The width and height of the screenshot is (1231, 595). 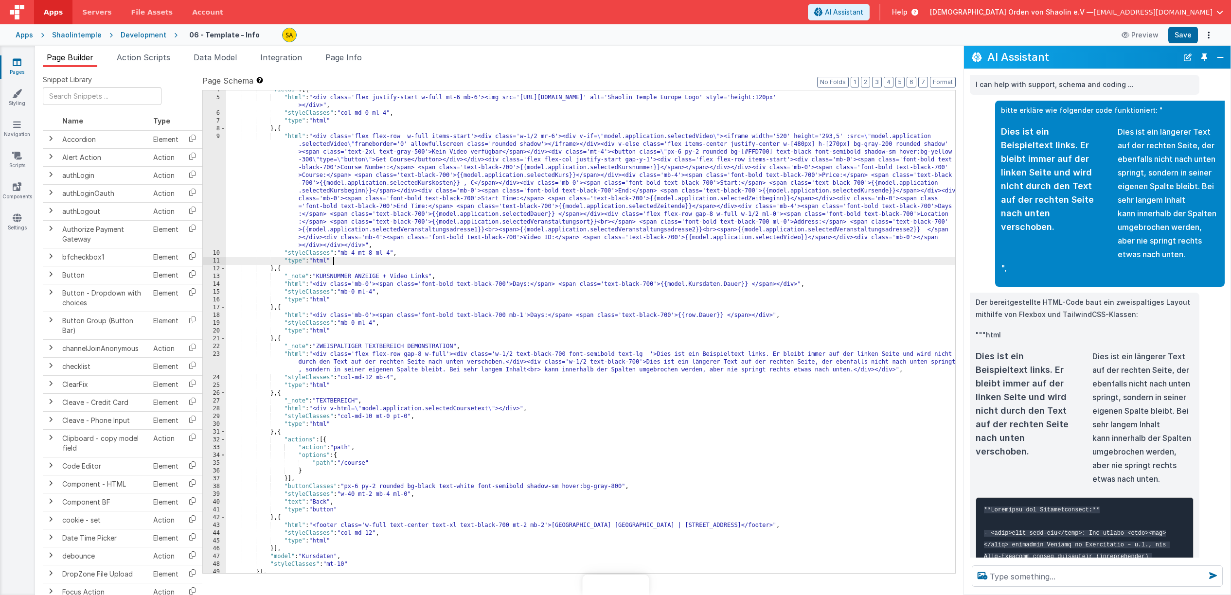 What do you see at coordinates (215, 102) in the screenshot?
I see `div: 5` at bounding box center [215, 102].